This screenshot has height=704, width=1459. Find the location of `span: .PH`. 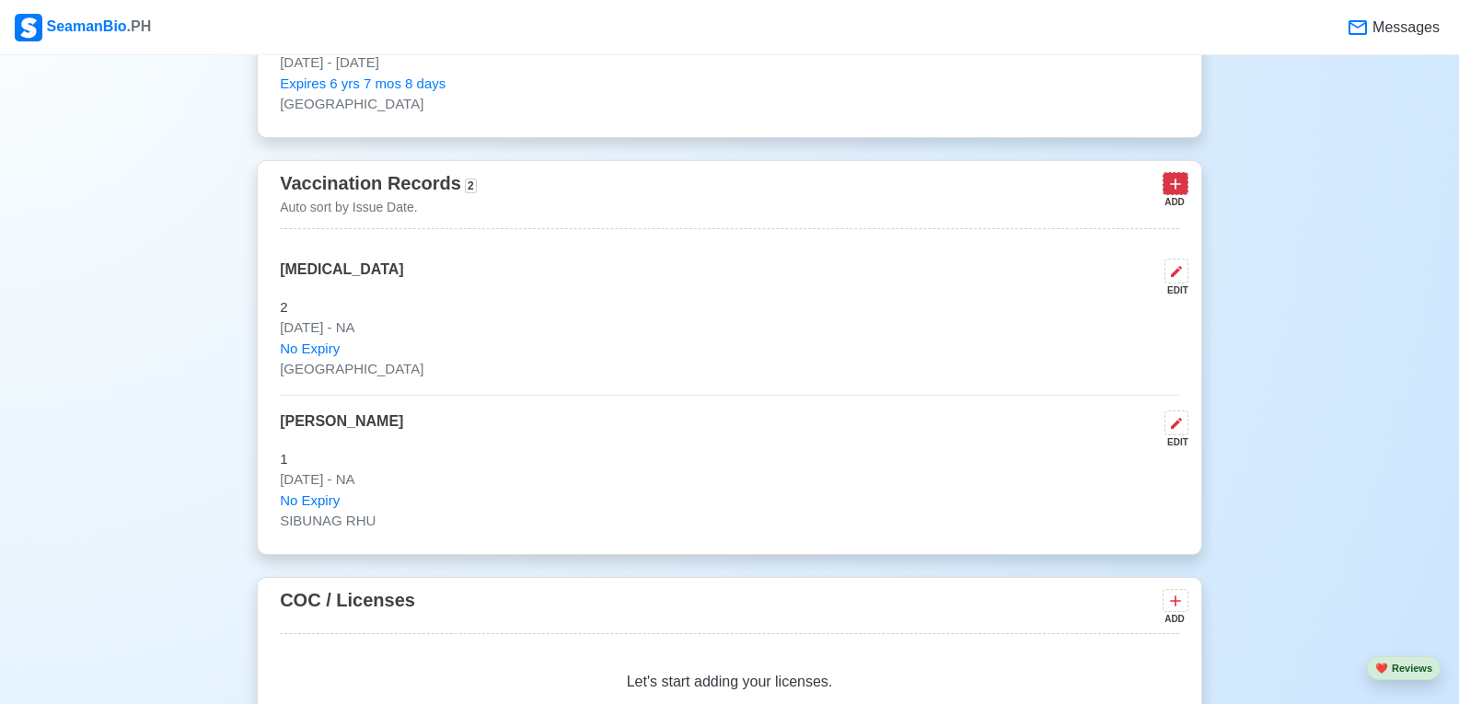

span: .PH is located at coordinates (139, 26).